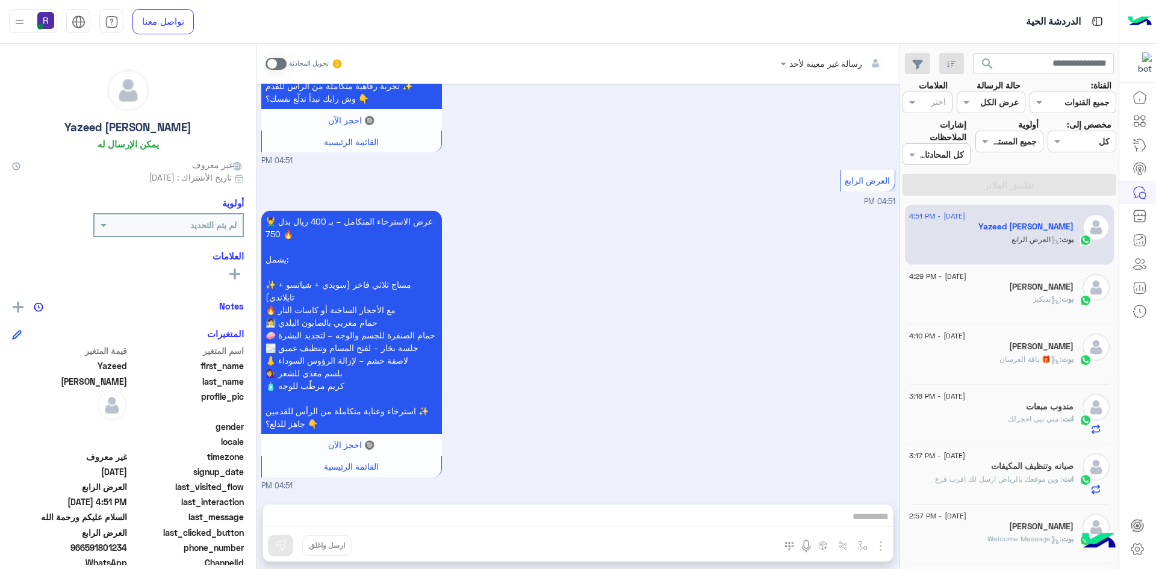  I want to click on div: اختر, so click(939, 103).